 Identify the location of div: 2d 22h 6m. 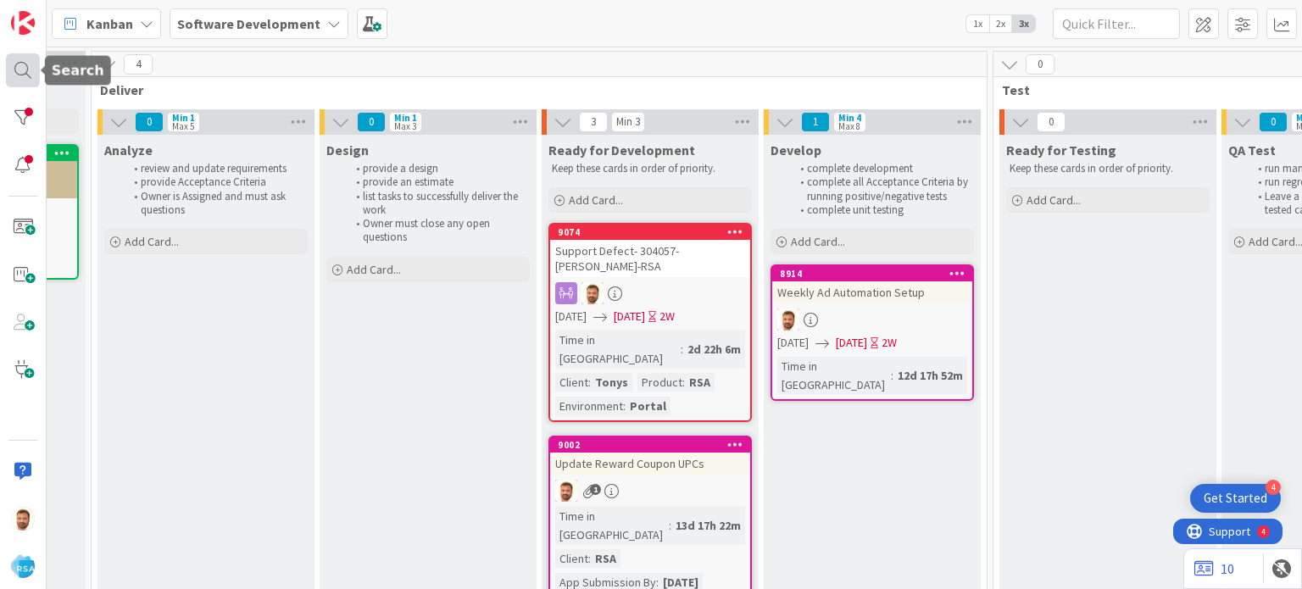
(714, 349).